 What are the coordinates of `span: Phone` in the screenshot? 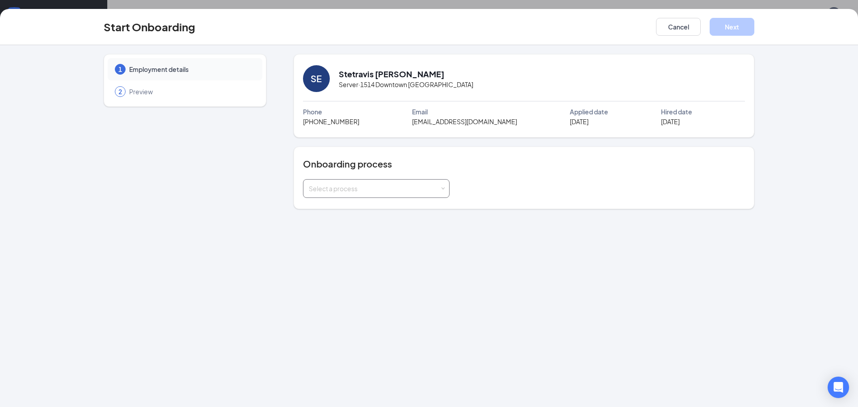 It's located at (313, 112).